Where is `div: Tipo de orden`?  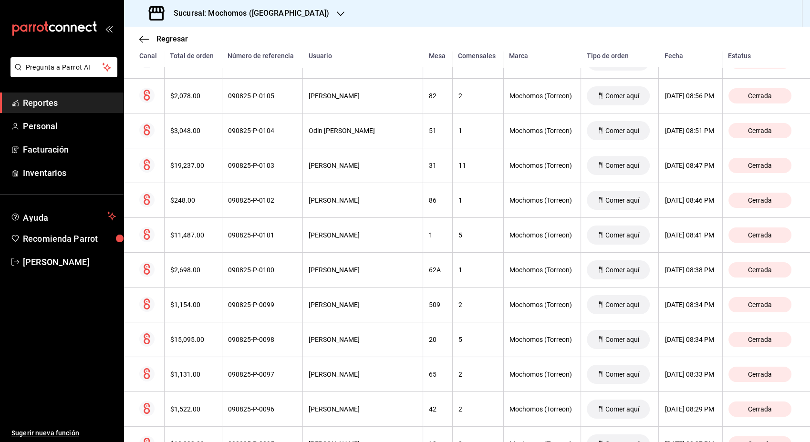
div: Tipo de orden is located at coordinates (620, 56).